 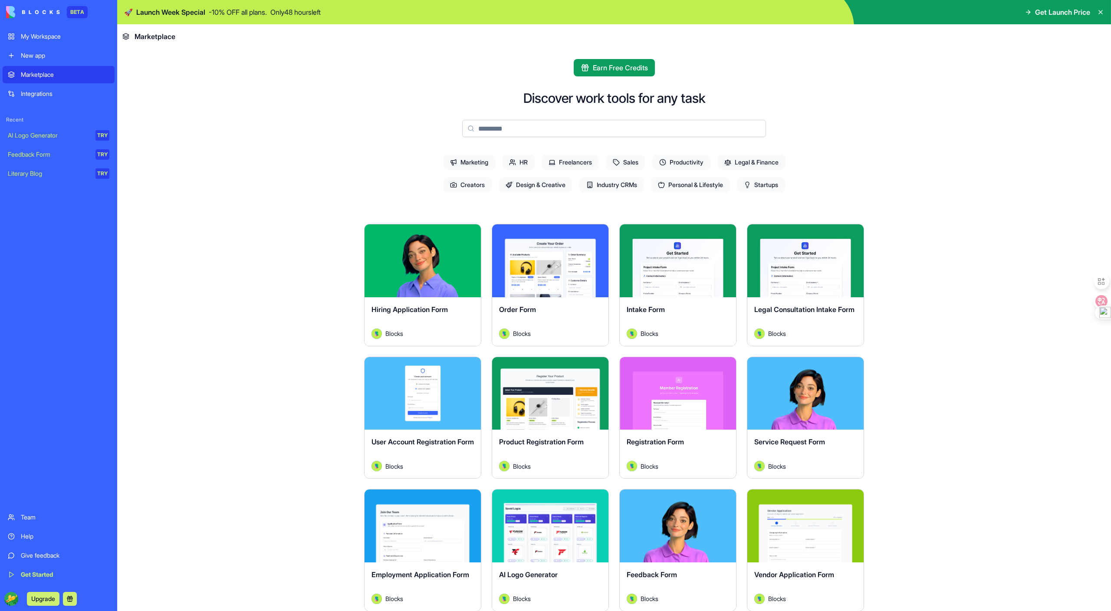 What do you see at coordinates (751, 162) in the screenshot?
I see `span: Legal & Finance` at bounding box center [751, 162].